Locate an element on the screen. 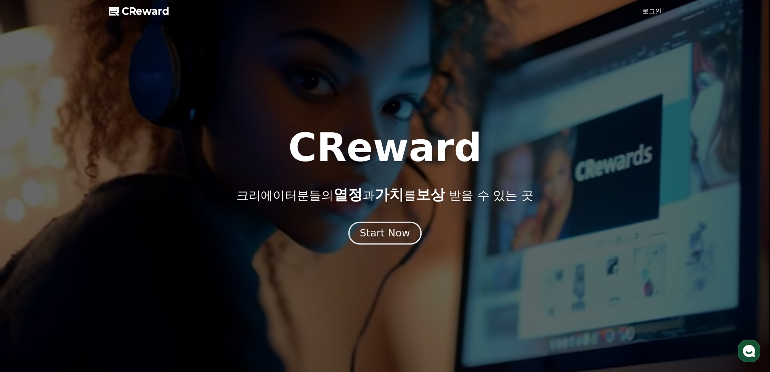 The height and width of the screenshot is (372, 770). button: Start Now is located at coordinates (385, 232).